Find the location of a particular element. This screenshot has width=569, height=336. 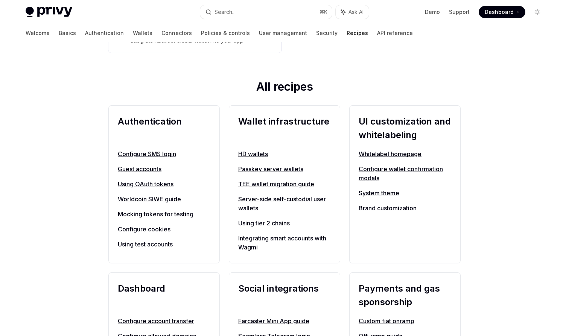

a: Farcaster Mini App guide is located at coordinates (284, 321).